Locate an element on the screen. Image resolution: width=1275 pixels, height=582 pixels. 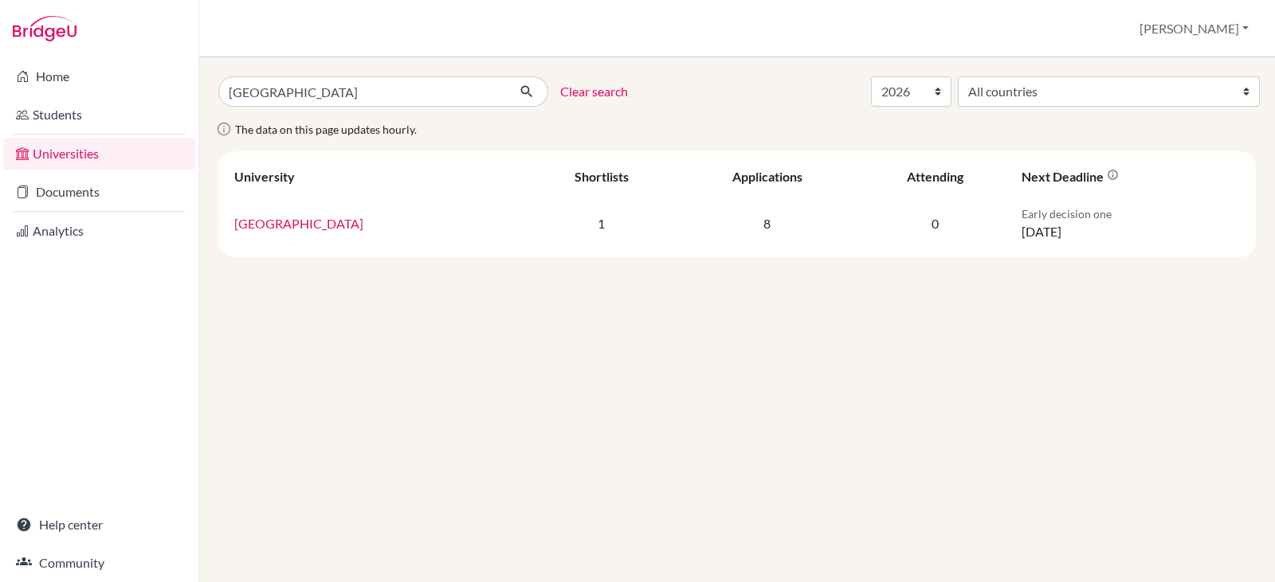
a: Analytics is located at coordinates (99, 231).